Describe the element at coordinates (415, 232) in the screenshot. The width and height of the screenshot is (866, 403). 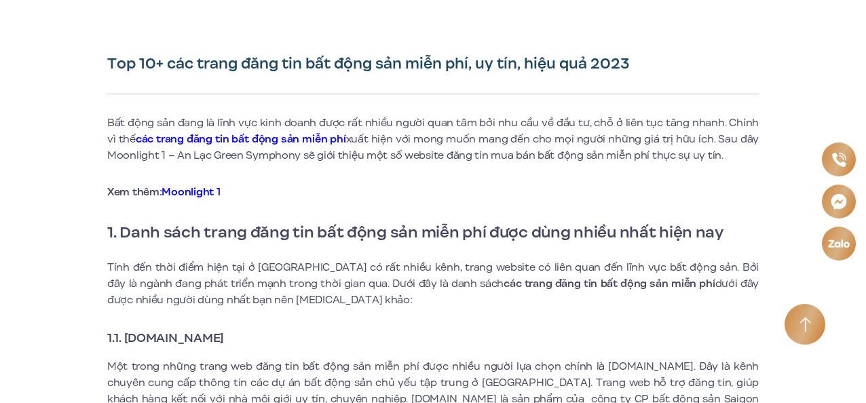
I see `strong: 1. Danh sách trang đăng tin bất động sản miễn phí được dùng nhiều nhất hiện nay` at that location.